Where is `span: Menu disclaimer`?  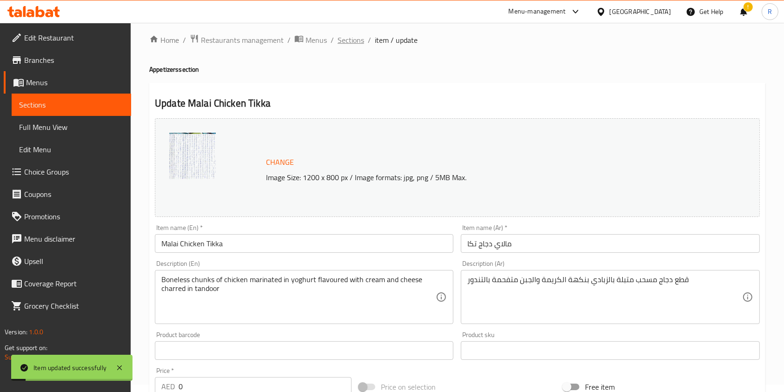
span: Menu disclaimer is located at coordinates (74, 239).